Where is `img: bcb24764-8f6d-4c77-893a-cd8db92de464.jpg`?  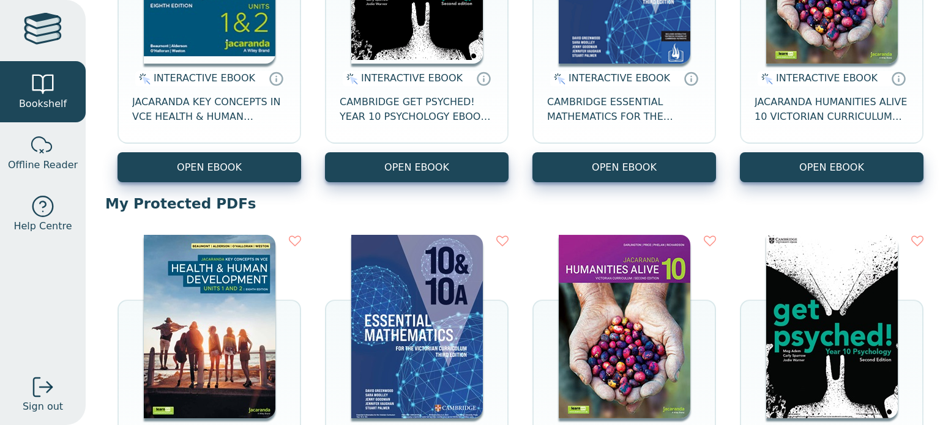 img: bcb24764-8f6d-4c77-893a-cd8db92de464.jpg is located at coordinates (417, 327).